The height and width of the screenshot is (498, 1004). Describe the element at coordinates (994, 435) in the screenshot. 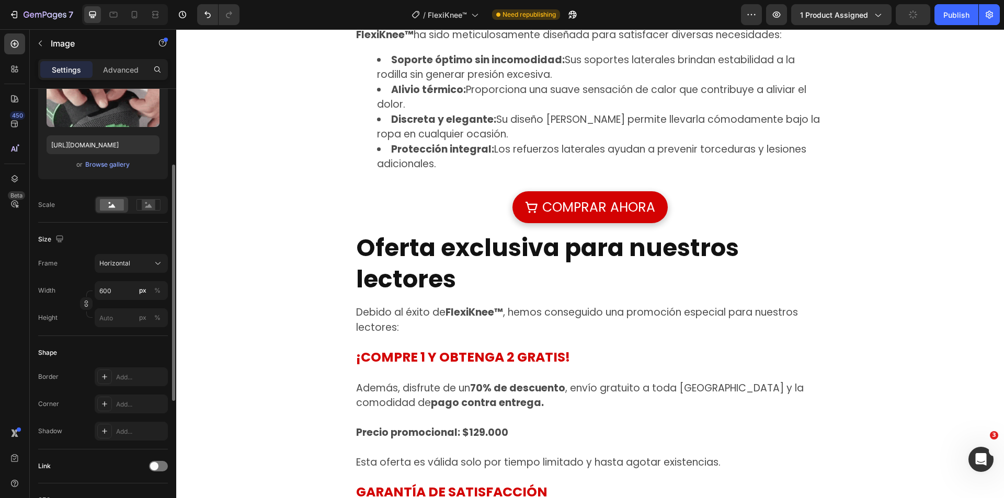

I see `span: 3` at that location.